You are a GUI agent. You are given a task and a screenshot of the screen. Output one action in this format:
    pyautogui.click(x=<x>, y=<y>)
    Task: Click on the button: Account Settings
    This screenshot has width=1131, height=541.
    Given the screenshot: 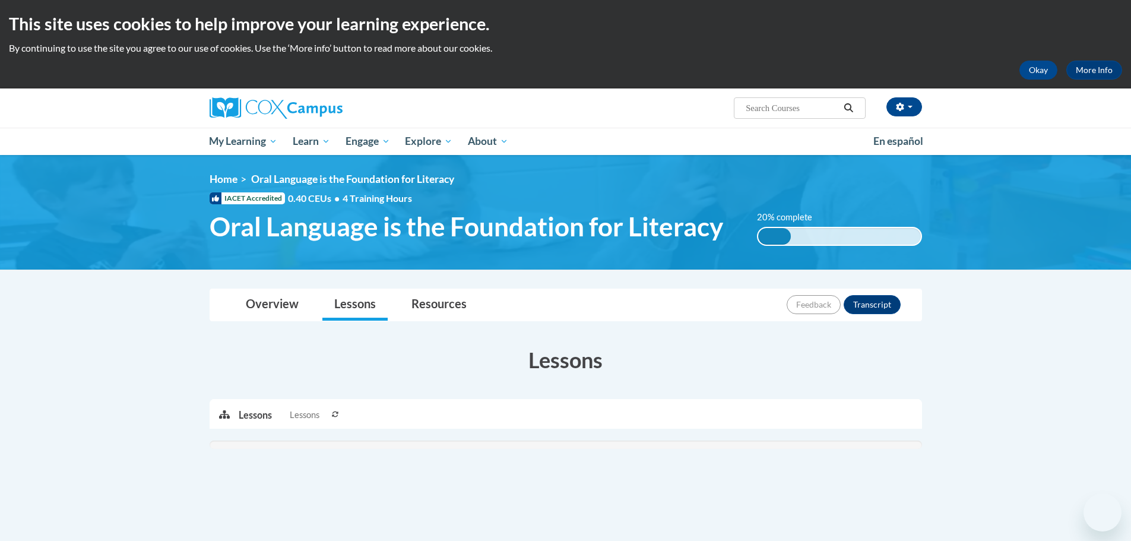 What is the action you would take?
    pyautogui.click(x=904, y=107)
    